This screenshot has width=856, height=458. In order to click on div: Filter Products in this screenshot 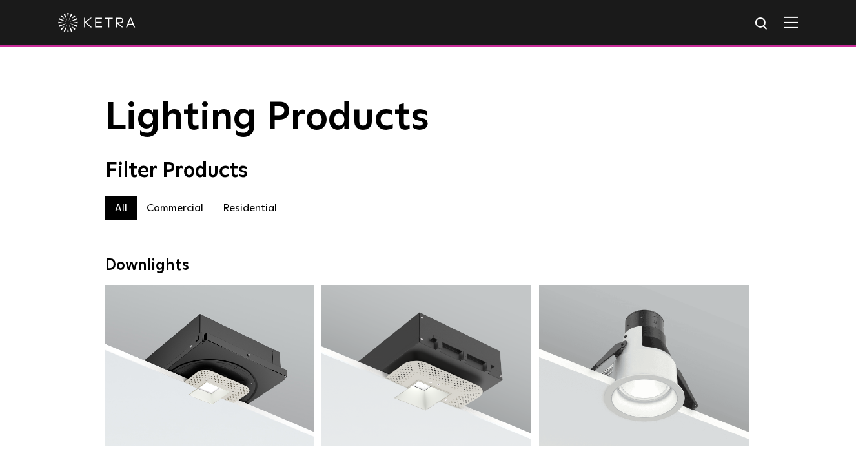, I will do `click(428, 171)`.